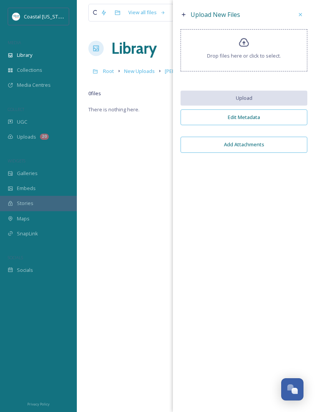 This screenshot has width=315, height=412. I want to click on span: SnapLink, so click(27, 233).